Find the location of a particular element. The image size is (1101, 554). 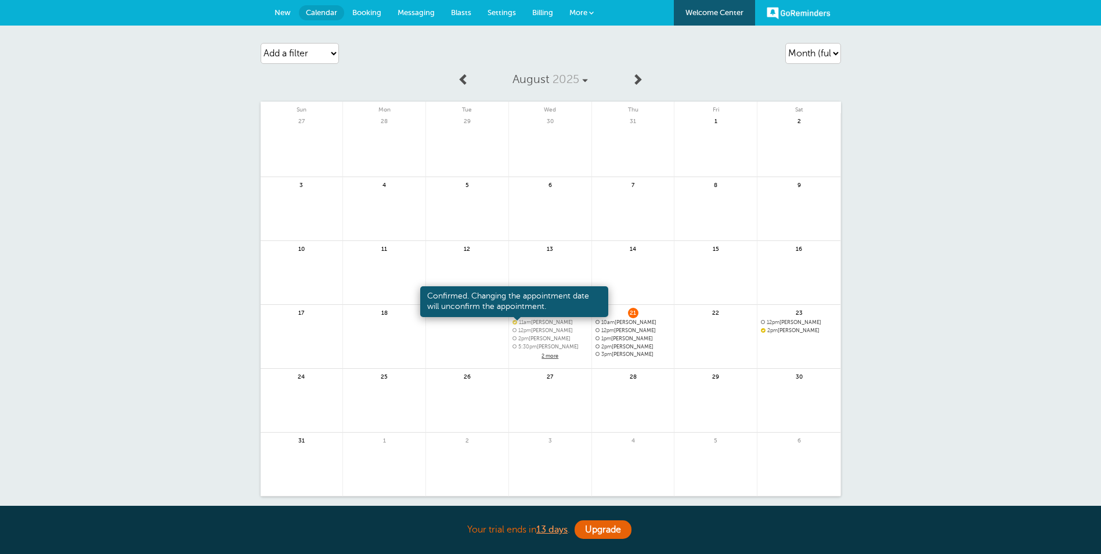

span: 11am is located at coordinates (525, 322).